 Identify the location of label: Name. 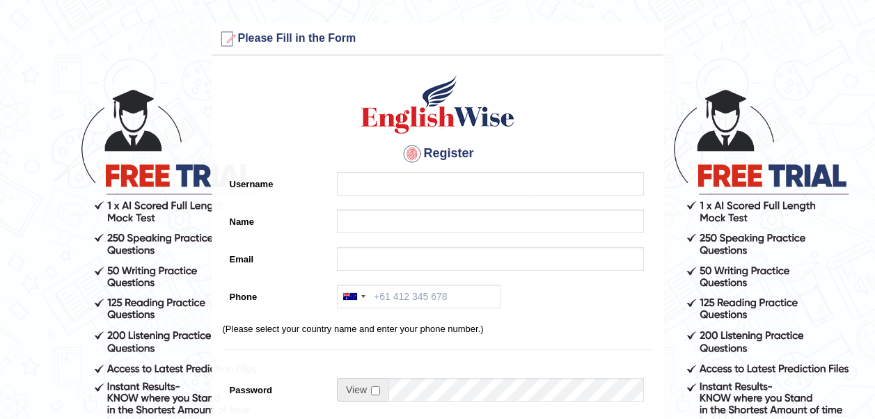
(276, 219).